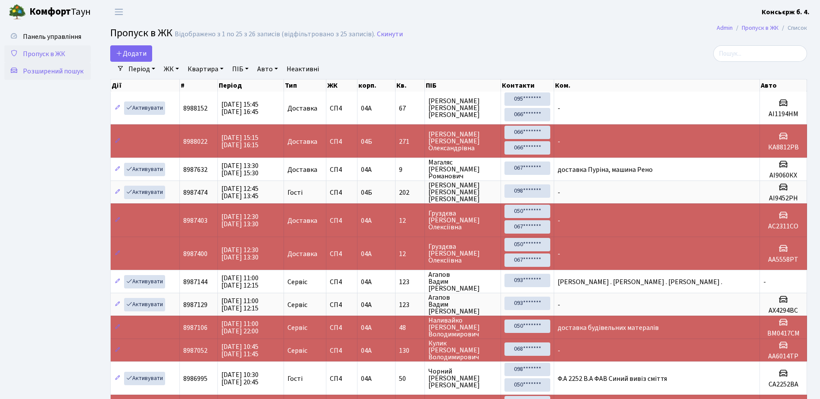 The width and height of the screenshot is (820, 399). What do you see at coordinates (48, 37) in the screenshot?
I see `a: Панель управління` at bounding box center [48, 37].